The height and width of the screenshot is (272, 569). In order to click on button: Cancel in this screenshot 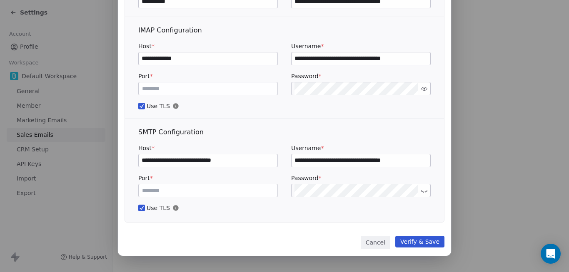, I will do `click(375, 243)`.